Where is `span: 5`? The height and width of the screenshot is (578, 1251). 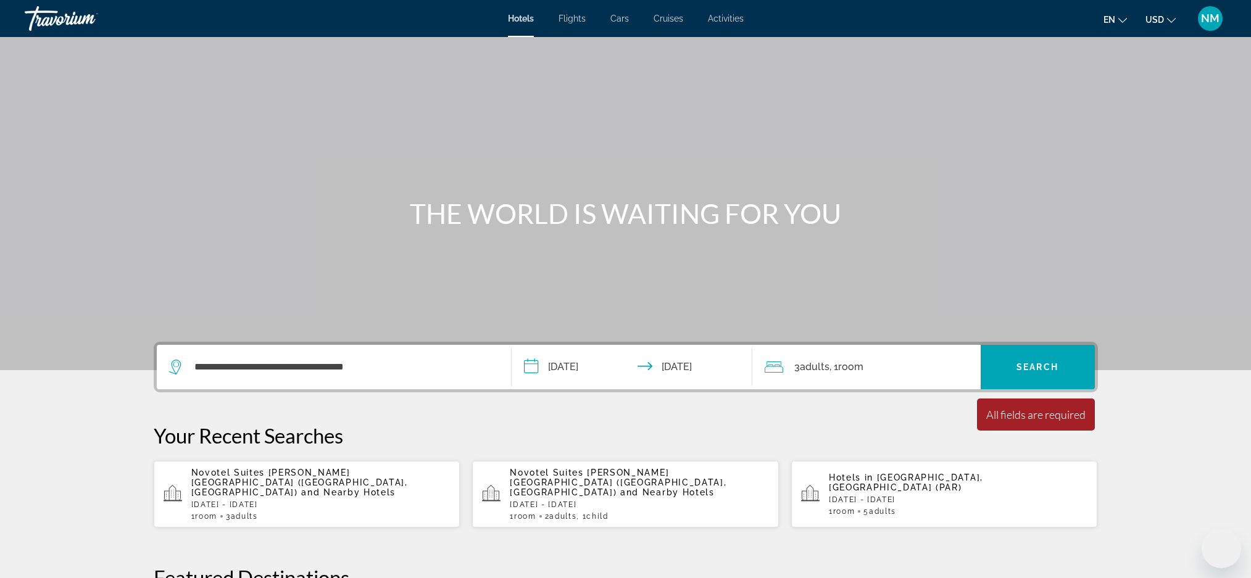 span: 5 is located at coordinates (879, 512).